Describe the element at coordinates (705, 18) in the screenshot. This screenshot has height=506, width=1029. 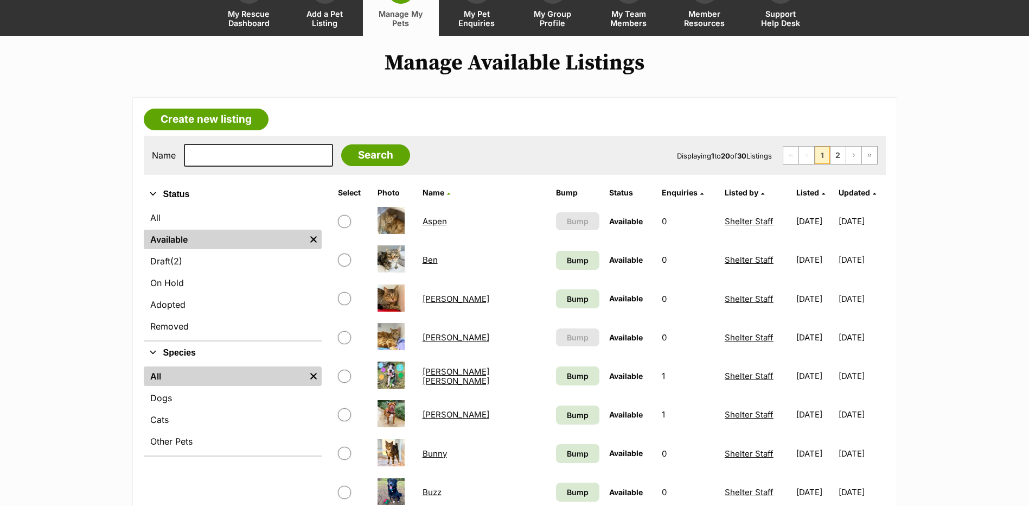
I see `span: Member Resources` at that location.